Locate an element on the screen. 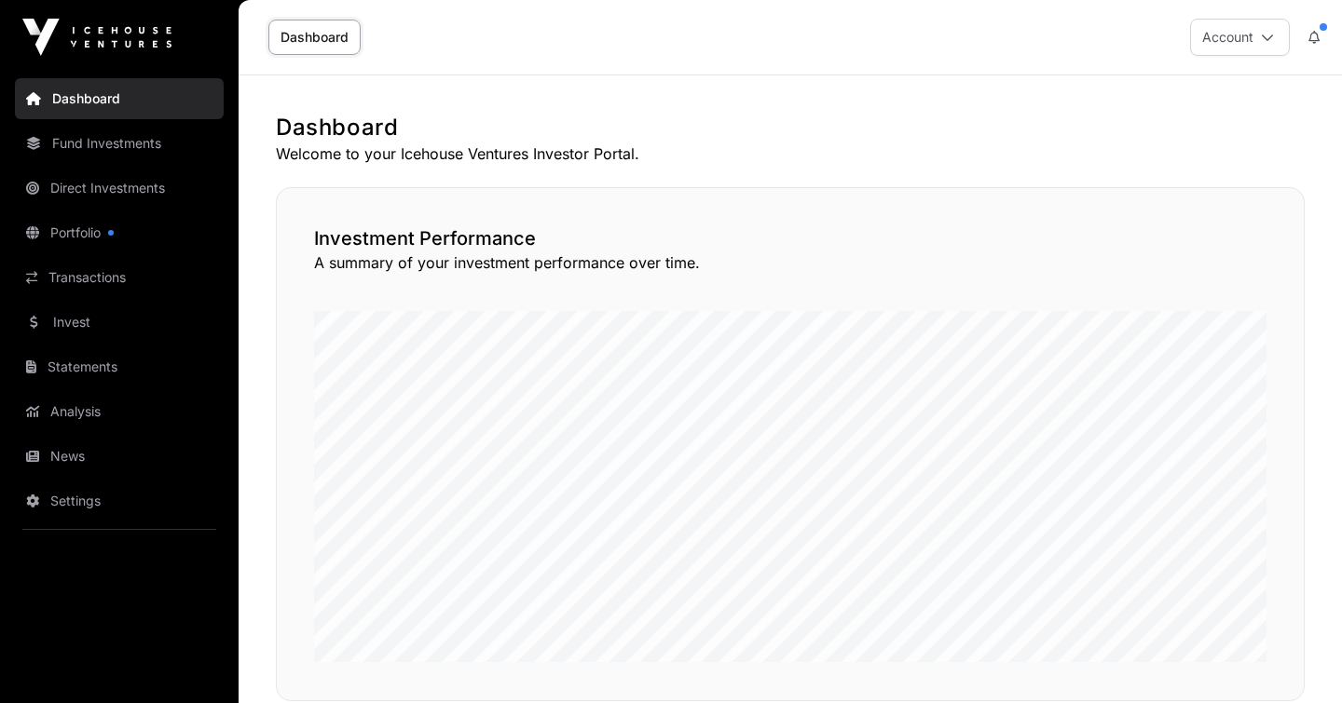 Image resolution: width=1342 pixels, height=703 pixels. a: Statements is located at coordinates (119, 367).